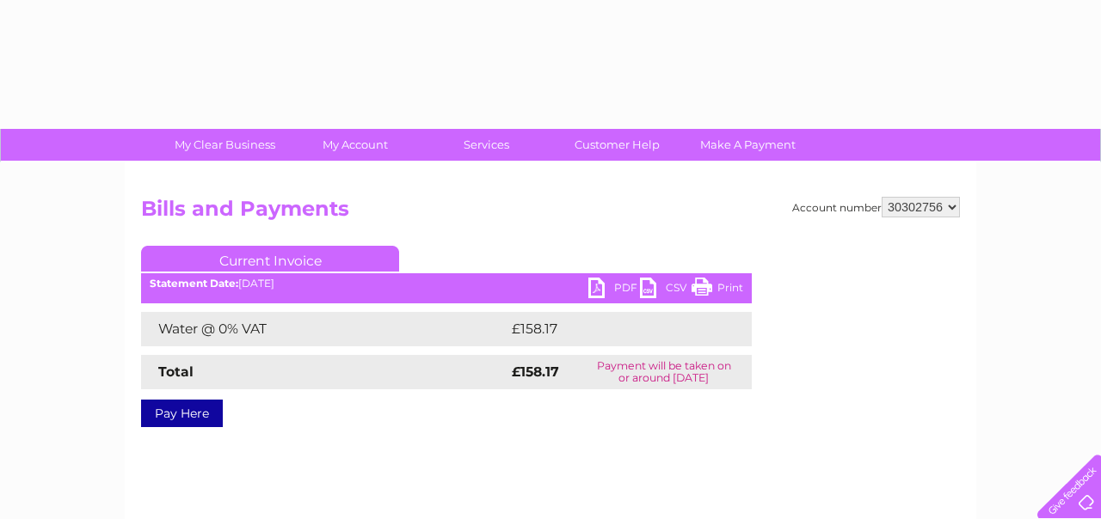 The image size is (1101, 519). I want to click on a: PDF, so click(614, 290).